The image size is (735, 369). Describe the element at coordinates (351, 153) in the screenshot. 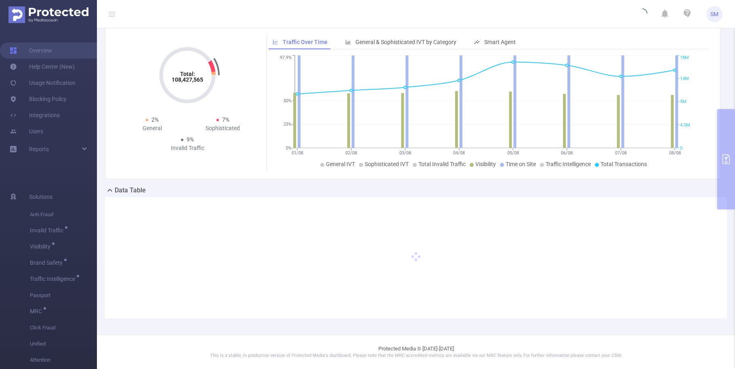

I see `tspan: 02/08` at that location.